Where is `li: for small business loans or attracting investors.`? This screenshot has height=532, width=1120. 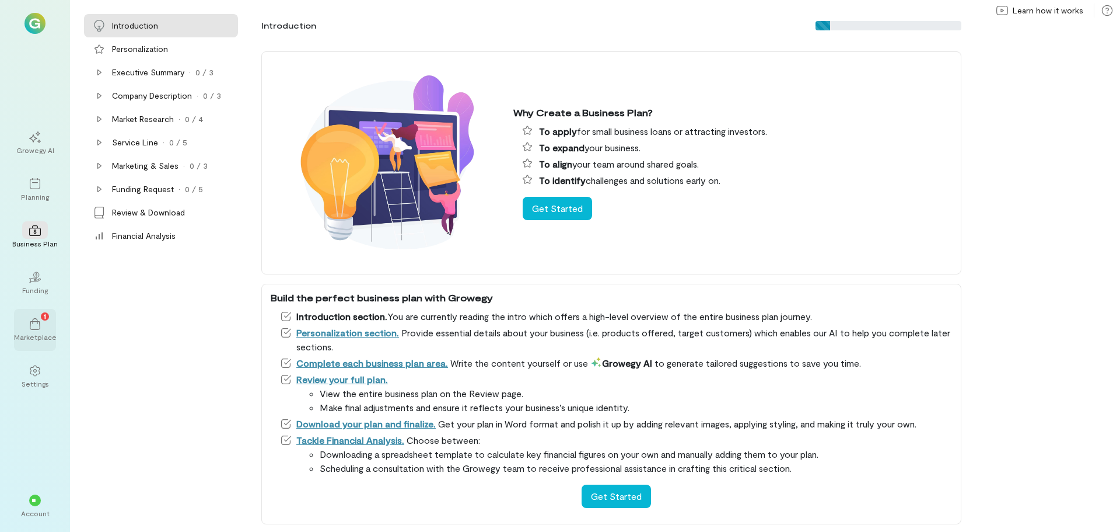 li: for small business loans or attracting investors. is located at coordinates (738, 131).